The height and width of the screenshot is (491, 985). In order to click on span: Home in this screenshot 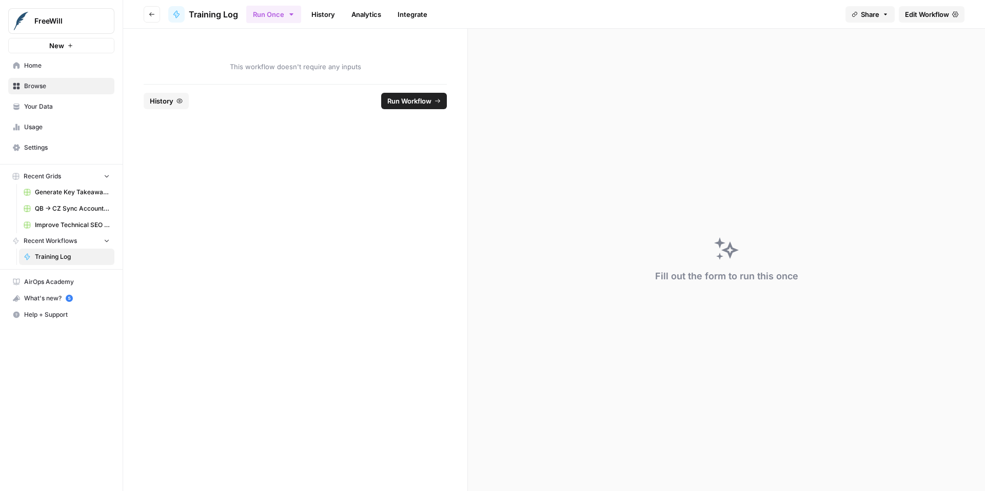, I will do `click(67, 66)`.